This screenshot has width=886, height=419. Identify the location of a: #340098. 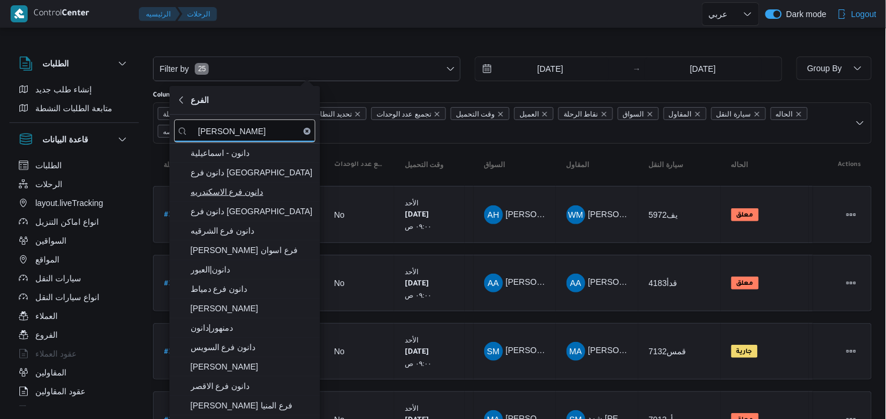
(180, 351).